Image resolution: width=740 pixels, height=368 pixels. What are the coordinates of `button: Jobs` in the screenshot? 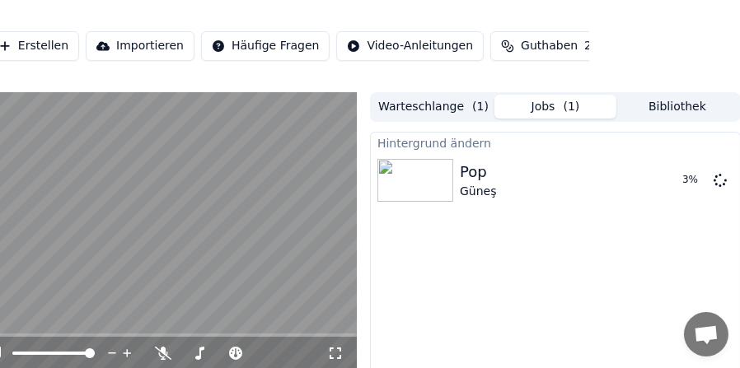 It's located at (555, 106).